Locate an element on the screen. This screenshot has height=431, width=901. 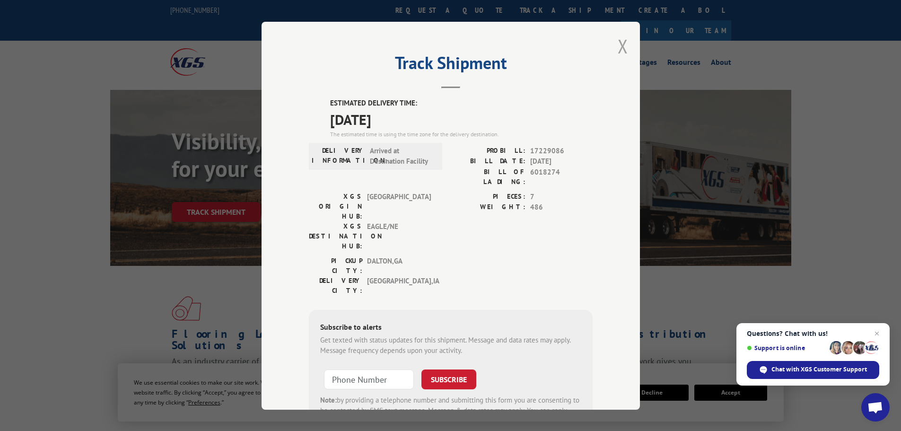
span: Arrived at Destination Facility is located at coordinates (401, 156).